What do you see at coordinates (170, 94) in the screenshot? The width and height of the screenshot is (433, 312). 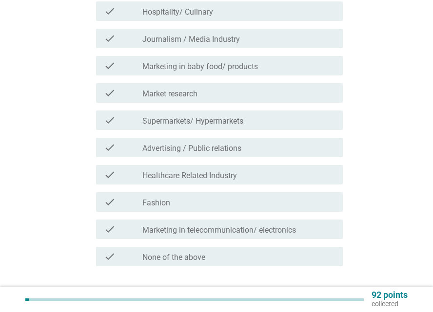 I see `label: Market research` at bounding box center [170, 94].